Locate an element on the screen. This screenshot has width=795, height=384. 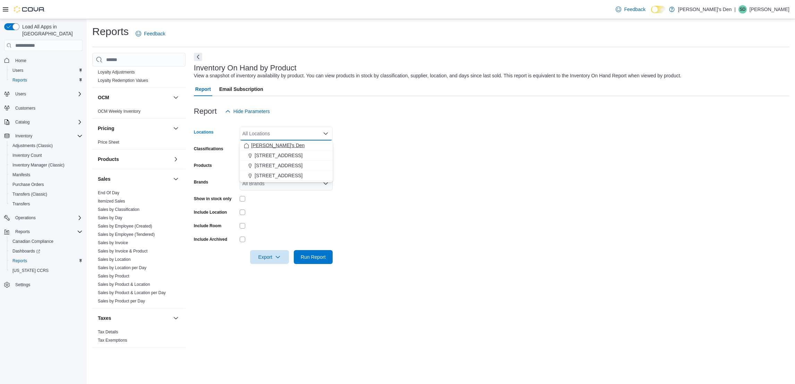
span: Inventory Count is located at coordinates (27, 155).